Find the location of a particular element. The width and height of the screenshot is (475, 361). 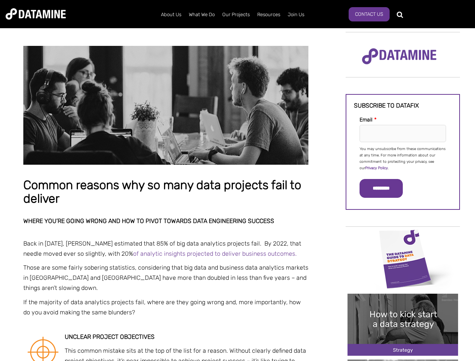

img: Data Strategy Cover thumbnail is located at coordinates (403, 259).